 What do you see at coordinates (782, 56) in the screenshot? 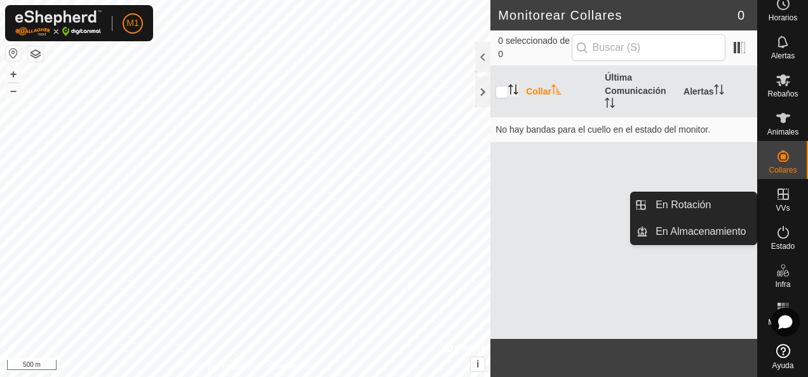
I see `span: Alertas` at bounding box center [782, 56].